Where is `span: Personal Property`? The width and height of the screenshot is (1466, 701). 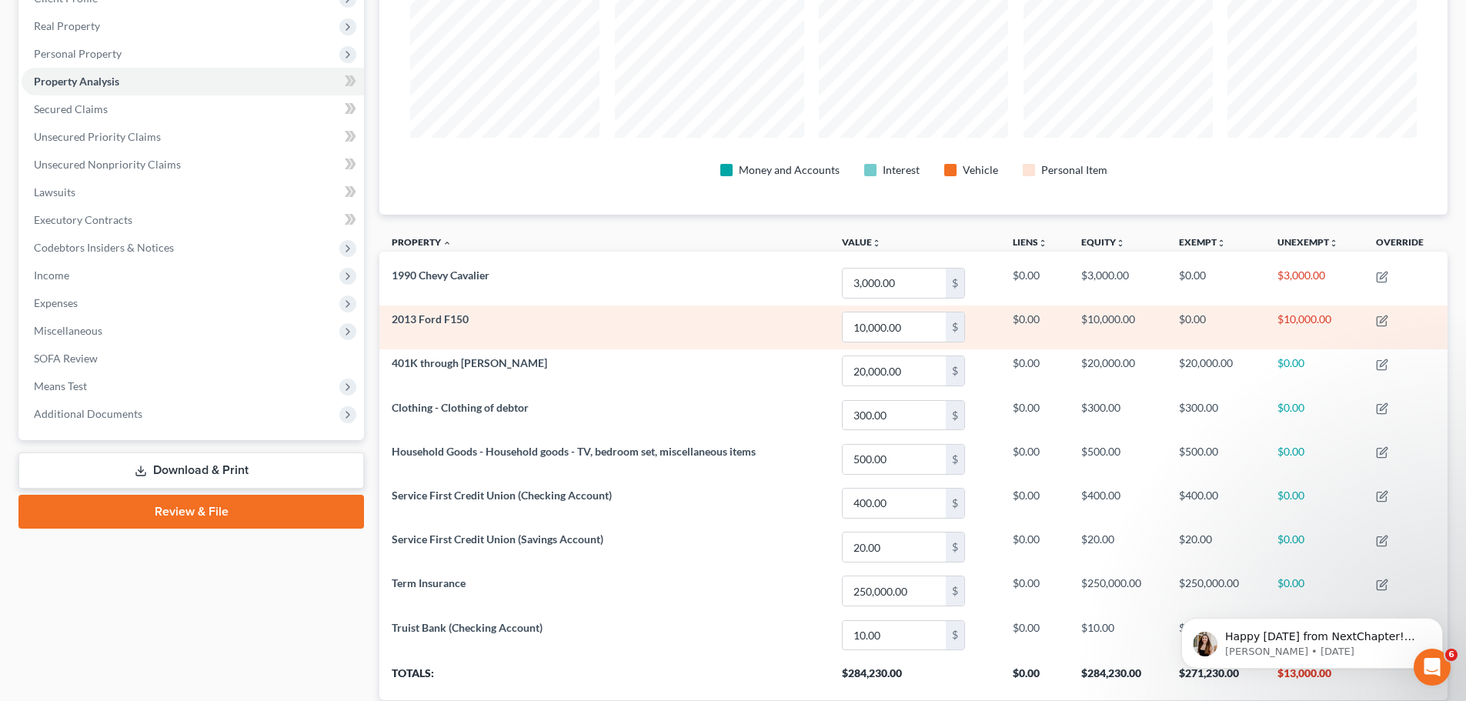 span: Personal Property is located at coordinates (78, 53).